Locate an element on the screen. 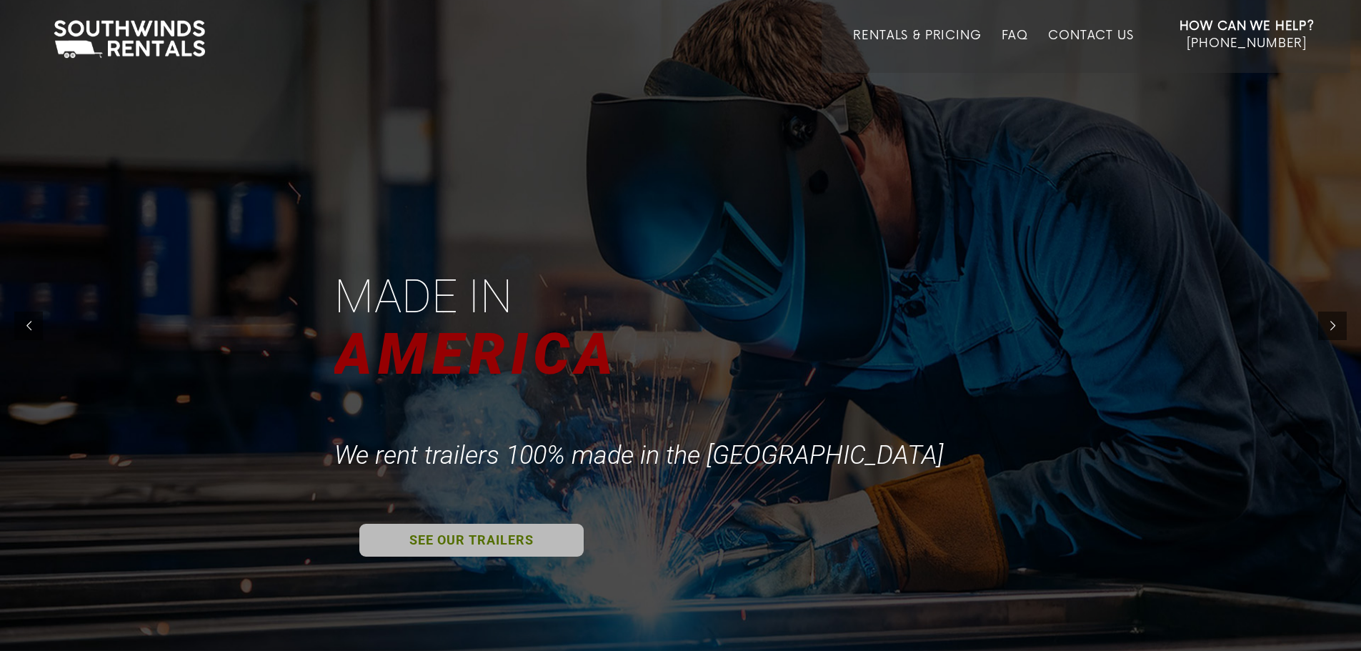  div: Made in is located at coordinates (426, 296).